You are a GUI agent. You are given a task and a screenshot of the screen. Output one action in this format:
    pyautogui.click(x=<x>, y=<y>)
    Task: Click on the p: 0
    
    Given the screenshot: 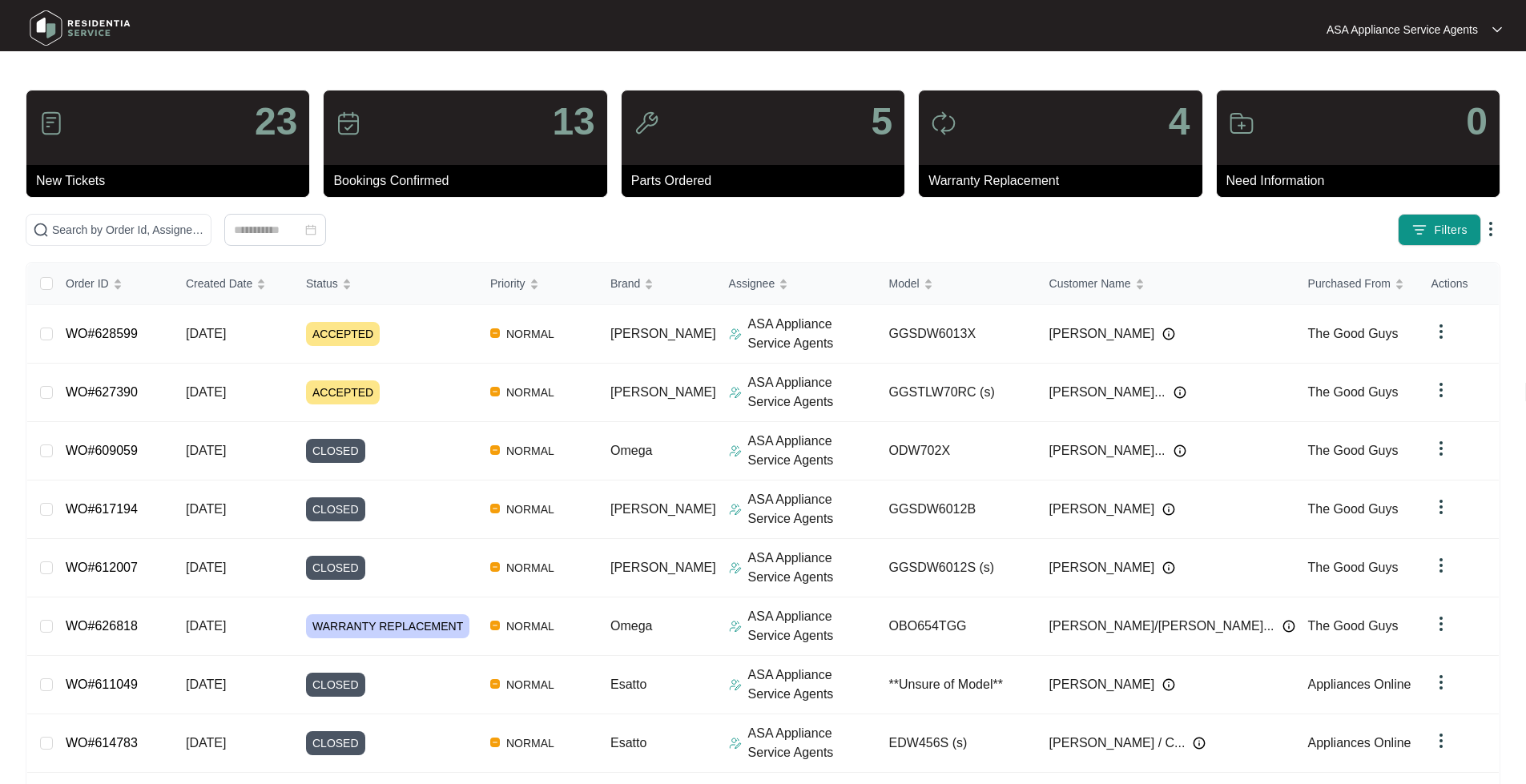 What is the action you would take?
    pyautogui.click(x=1477, y=122)
    